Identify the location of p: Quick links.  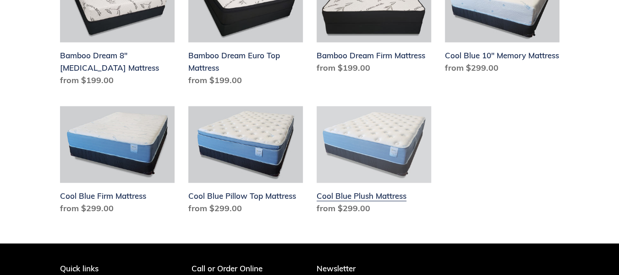
(107, 268).